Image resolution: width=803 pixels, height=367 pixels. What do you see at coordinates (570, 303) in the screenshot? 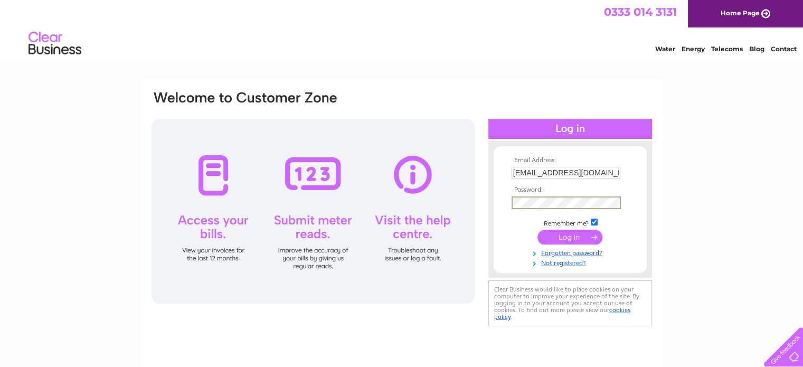
I see `div: Clear Business would like to place cookies on your computer to improve your experience of the sit...` at bounding box center [570, 303].